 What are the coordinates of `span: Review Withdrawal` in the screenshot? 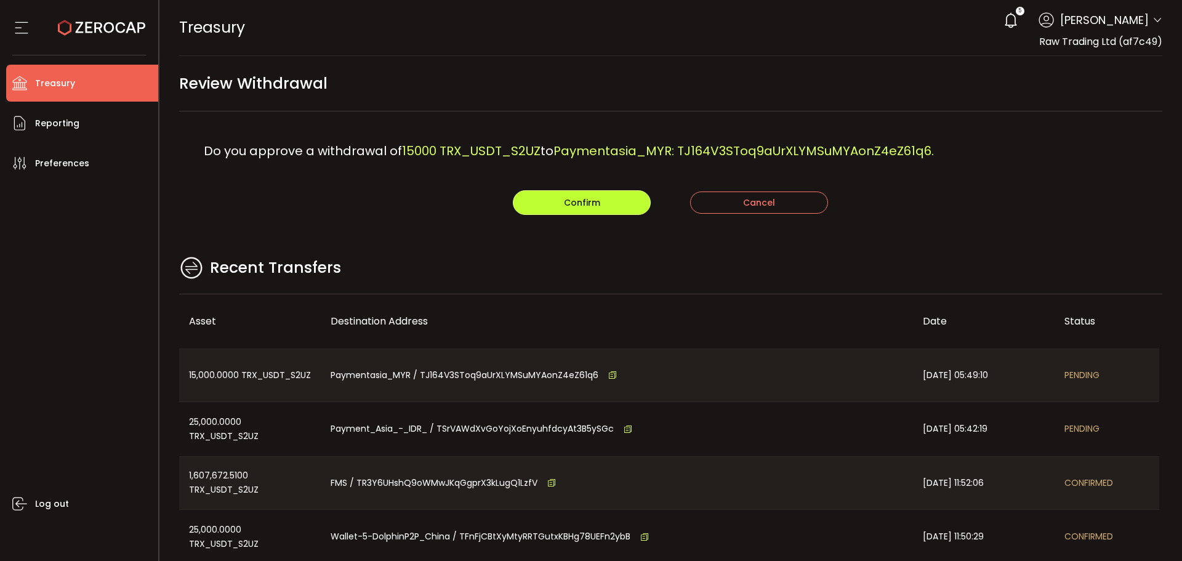 It's located at (253, 83).